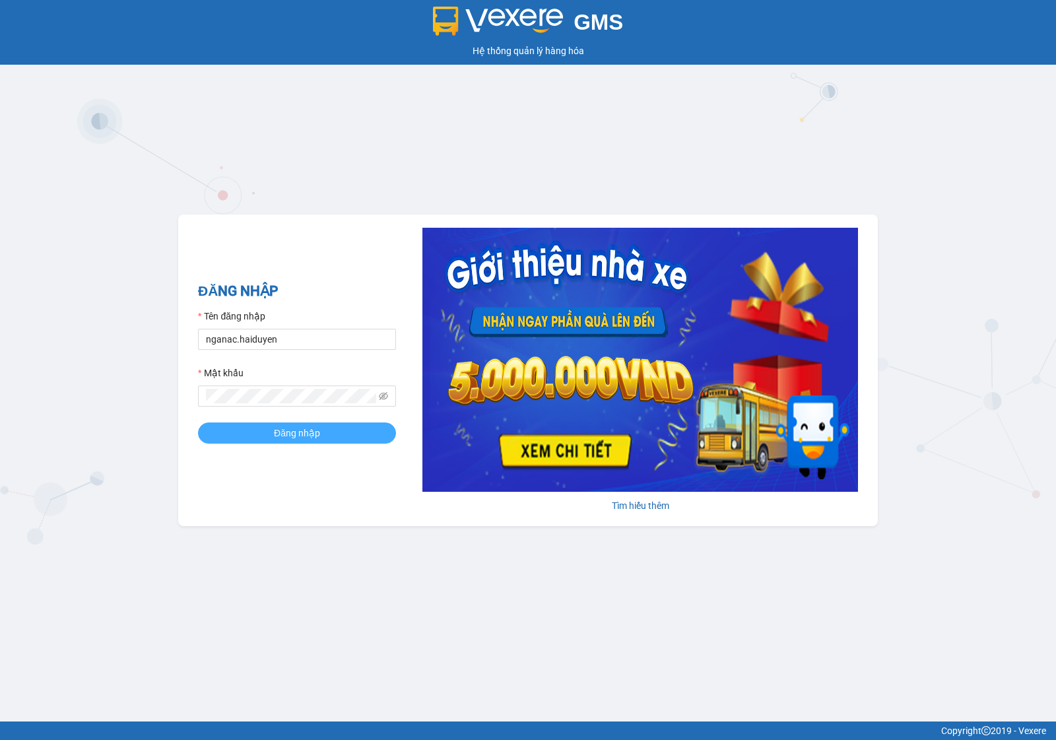  What do you see at coordinates (640, 506) in the screenshot?
I see `div: Tìm hiểu thêm` at bounding box center [640, 506].